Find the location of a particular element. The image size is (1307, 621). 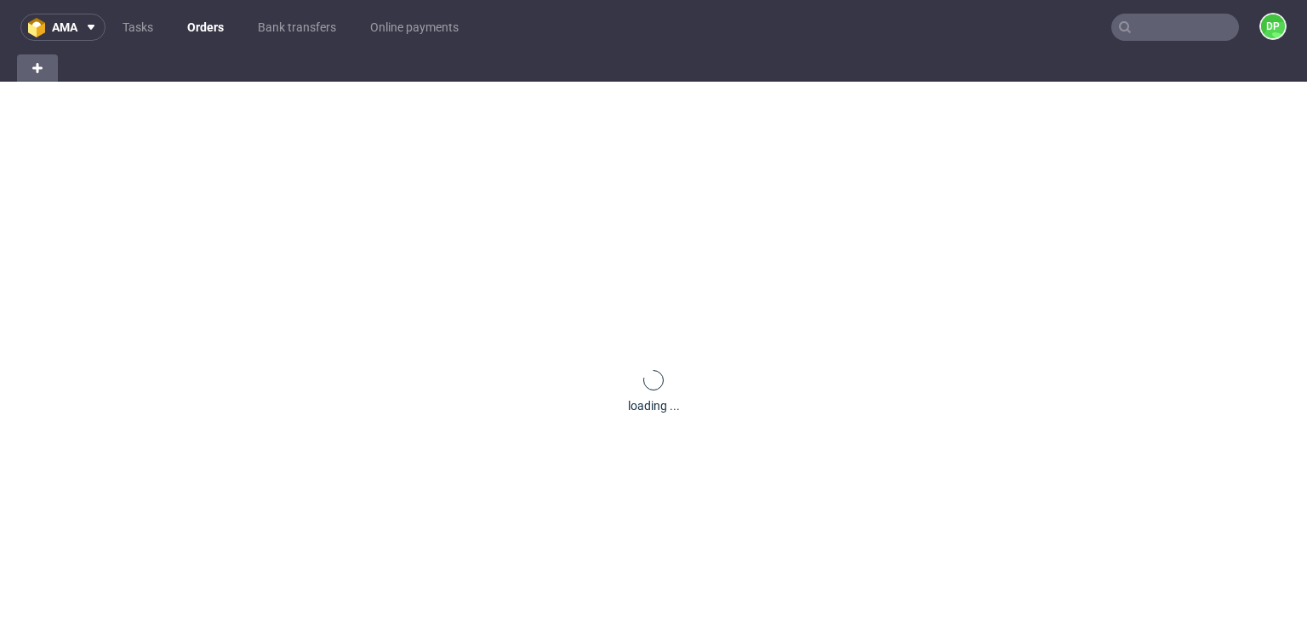

div: loading ... is located at coordinates (654, 406).